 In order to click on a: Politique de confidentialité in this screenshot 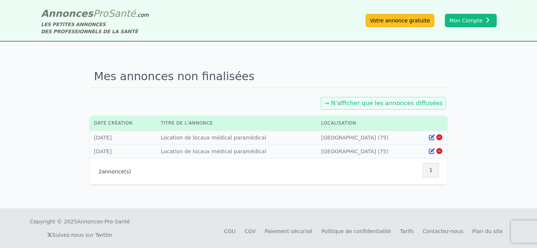, I will do `click(356, 231)`.